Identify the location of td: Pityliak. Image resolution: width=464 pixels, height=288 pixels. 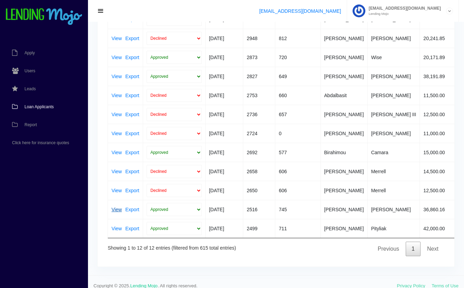
(394, 228).